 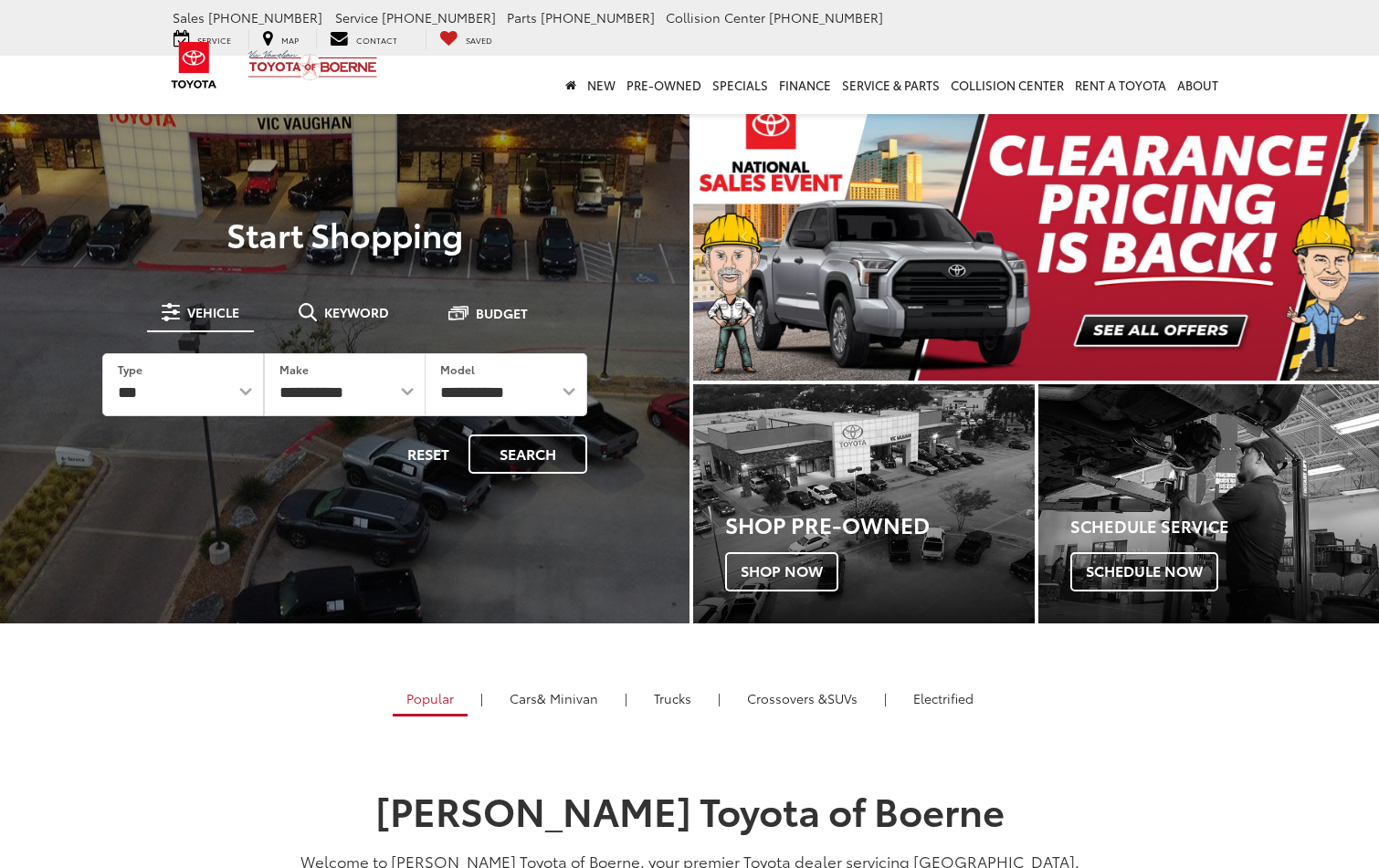 I want to click on span: Keyword, so click(x=356, y=312).